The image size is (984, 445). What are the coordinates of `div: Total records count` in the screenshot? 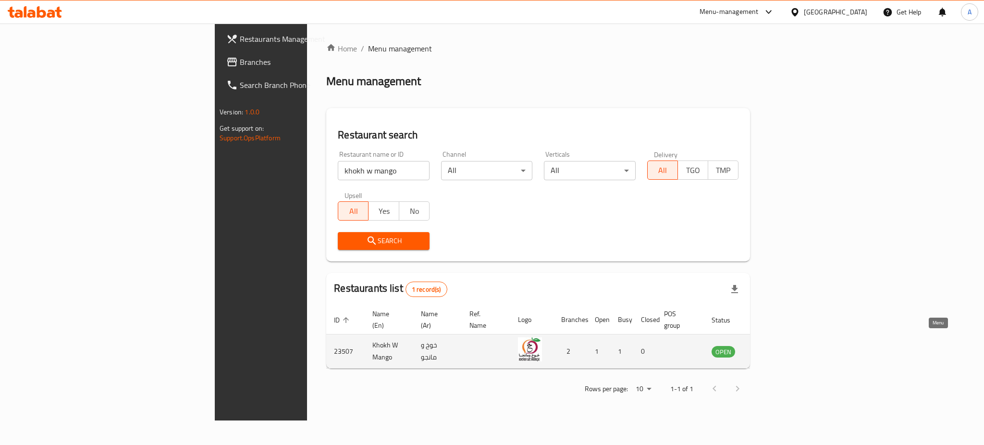 It's located at (426, 289).